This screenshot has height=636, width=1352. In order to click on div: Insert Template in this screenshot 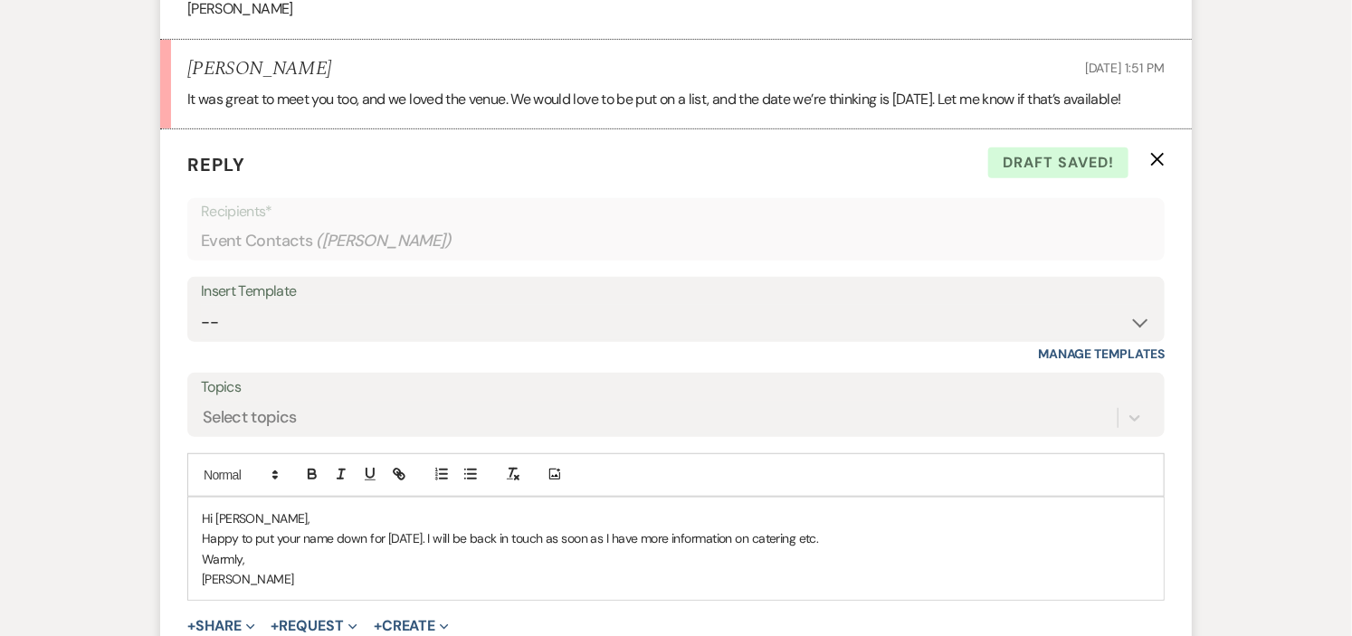, I will do `click(676, 291)`.